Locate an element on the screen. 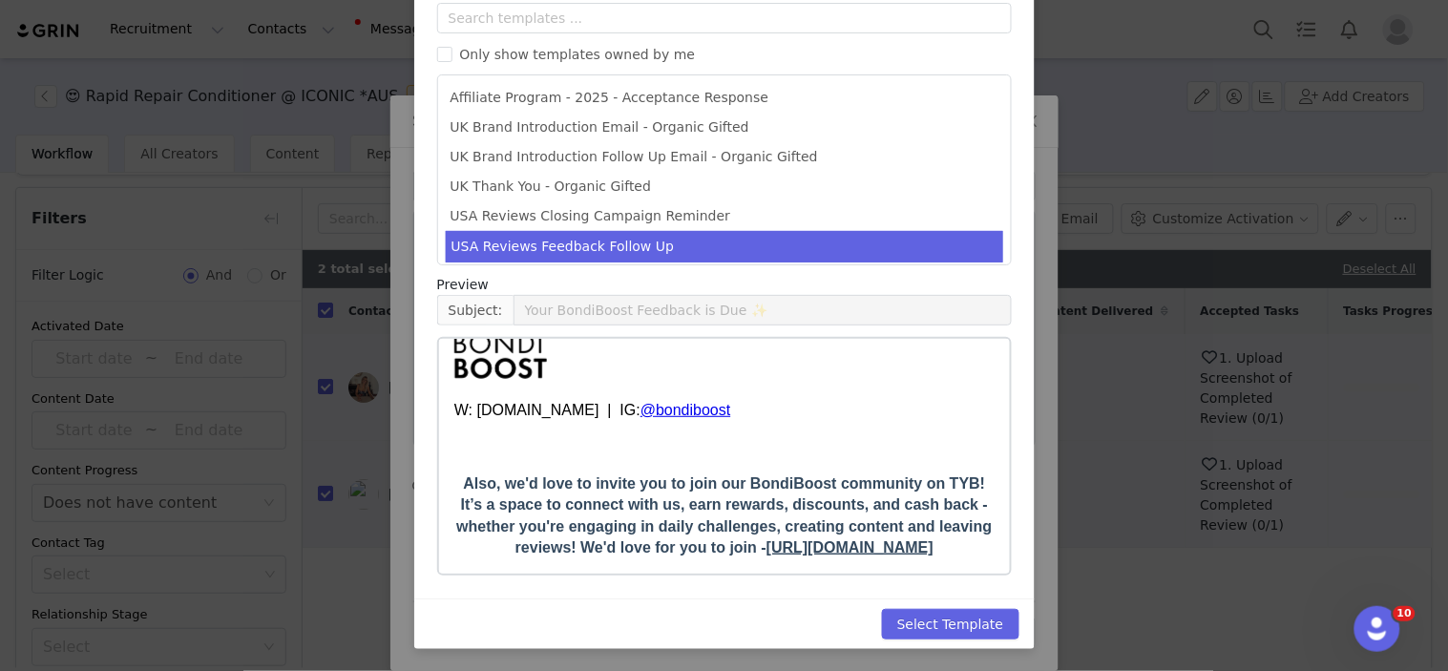 This screenshot has width=1448, height=671. li: UK Thank You - Organic Gifted is located at coordinates (725, 186).